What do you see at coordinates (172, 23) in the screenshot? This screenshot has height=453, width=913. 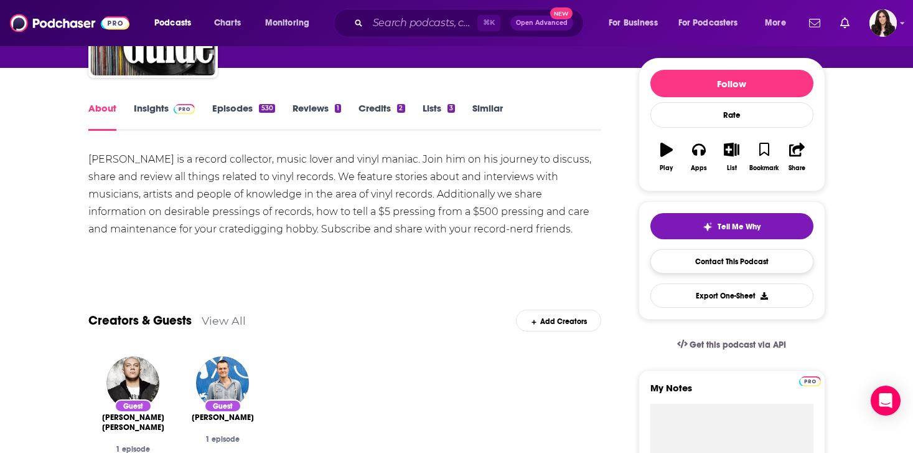 I see `span: Podcasts` at bounding box center [172, 23].